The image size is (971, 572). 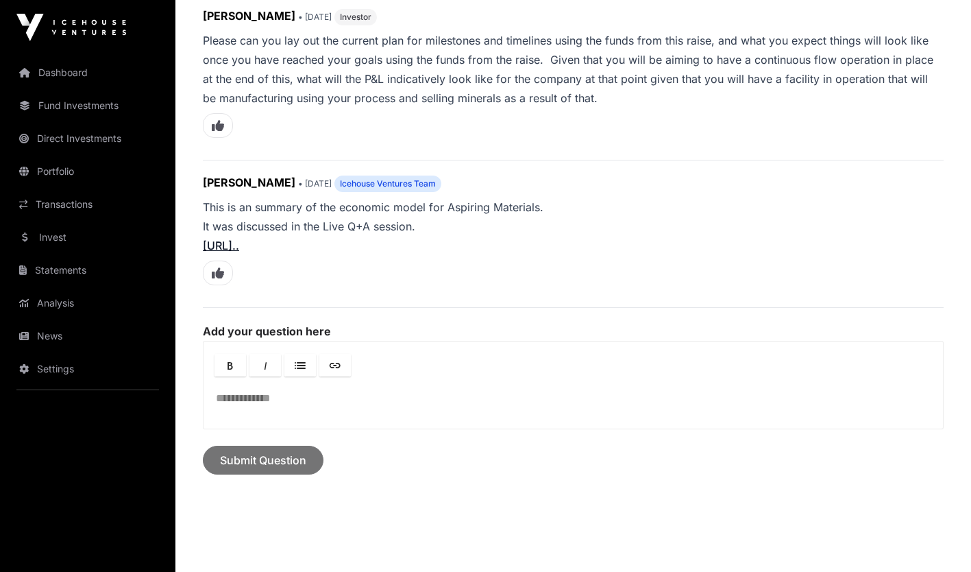 I want to click on a: Analysis, so click(x=88, y=303).